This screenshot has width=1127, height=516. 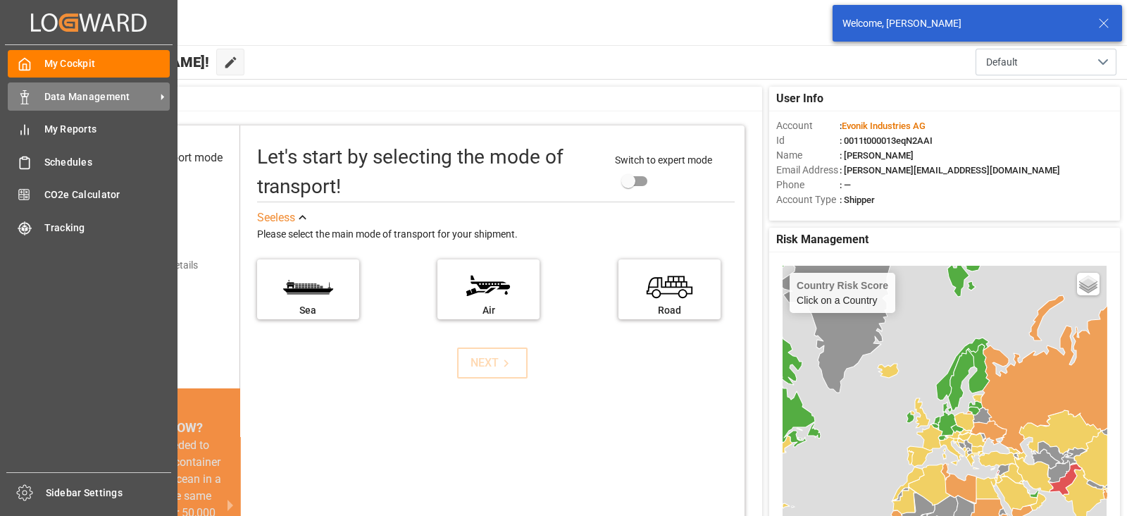 What do you see at coordinates (89, 227) in the screenshot?
I see `a: Tracking` at bounding box center [89, 227].